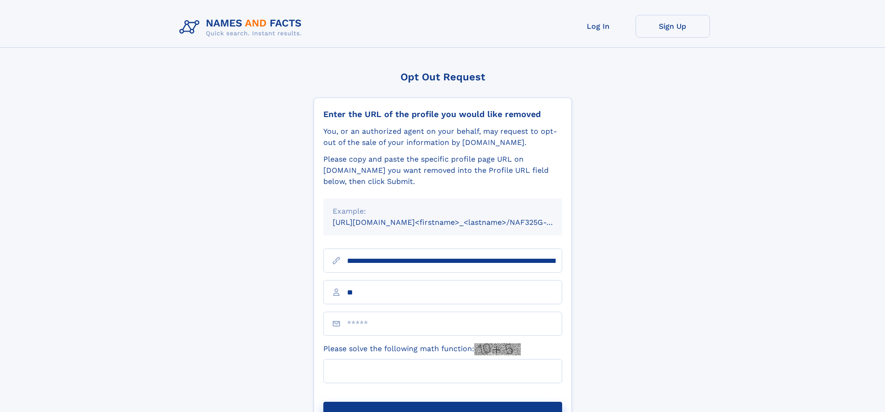 The image size is (885, 412). What do you see at coordinates (443, 77) in the screenshot?
I see `div: Opt Out Request` at bounding box center [443, 77].